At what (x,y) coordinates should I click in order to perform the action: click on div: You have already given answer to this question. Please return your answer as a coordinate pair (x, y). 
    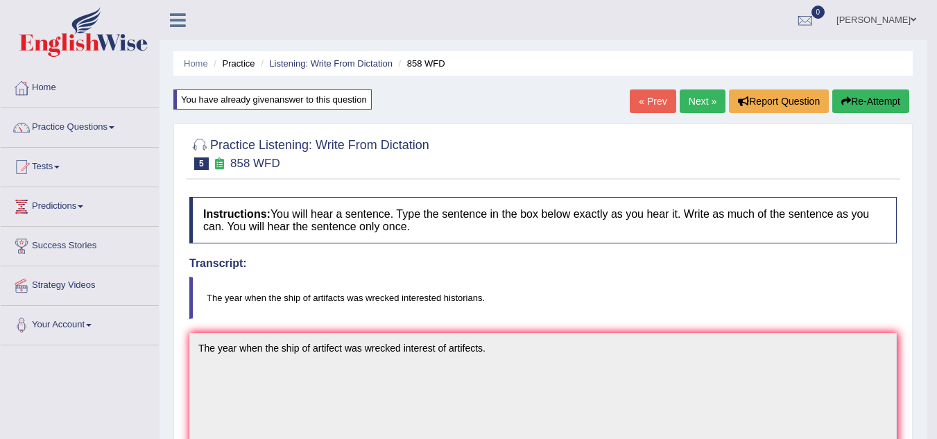
    Looking at the image, I should click on (272, 99).